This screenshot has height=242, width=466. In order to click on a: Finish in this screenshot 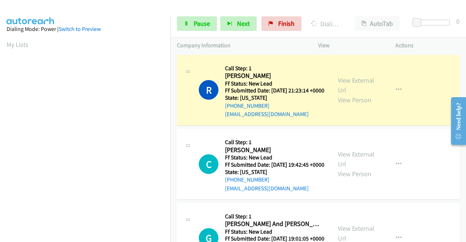, I will do `click(281, 24)`.